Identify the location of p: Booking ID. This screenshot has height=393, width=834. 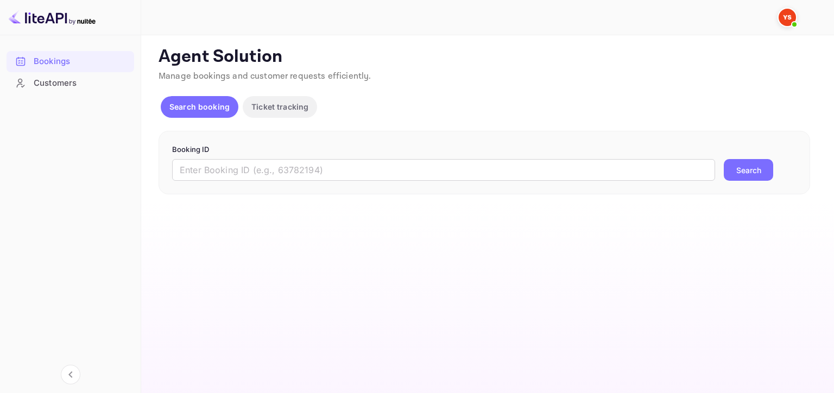
(484, 150).